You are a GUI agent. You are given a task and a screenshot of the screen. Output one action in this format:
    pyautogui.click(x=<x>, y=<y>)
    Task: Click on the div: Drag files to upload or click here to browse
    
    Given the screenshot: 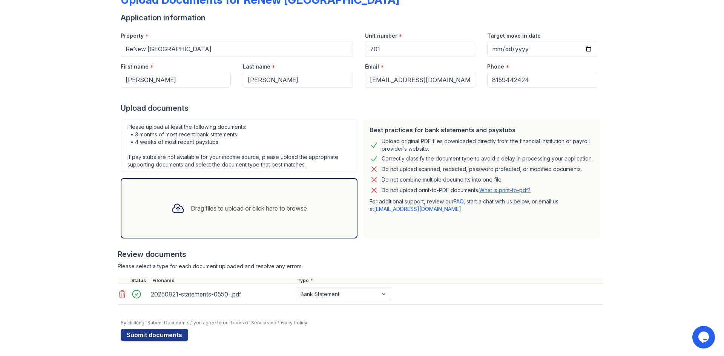 What is the action you would take?
    pyautogui.click(x=249, y=208)
    